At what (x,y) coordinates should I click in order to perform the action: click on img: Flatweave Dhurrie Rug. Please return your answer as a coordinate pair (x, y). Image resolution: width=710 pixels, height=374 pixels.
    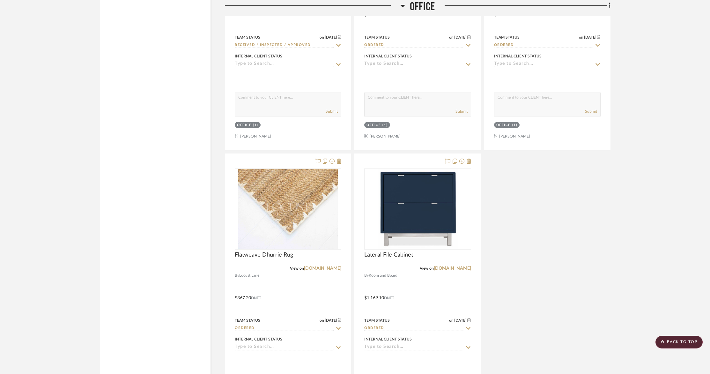
    Looking at the image, I should click on (288, 209).